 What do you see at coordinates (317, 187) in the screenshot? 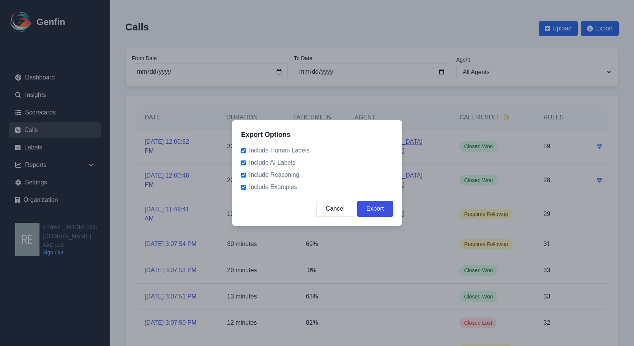
I see `label: Include Examples` at bounding box center [317, 187].